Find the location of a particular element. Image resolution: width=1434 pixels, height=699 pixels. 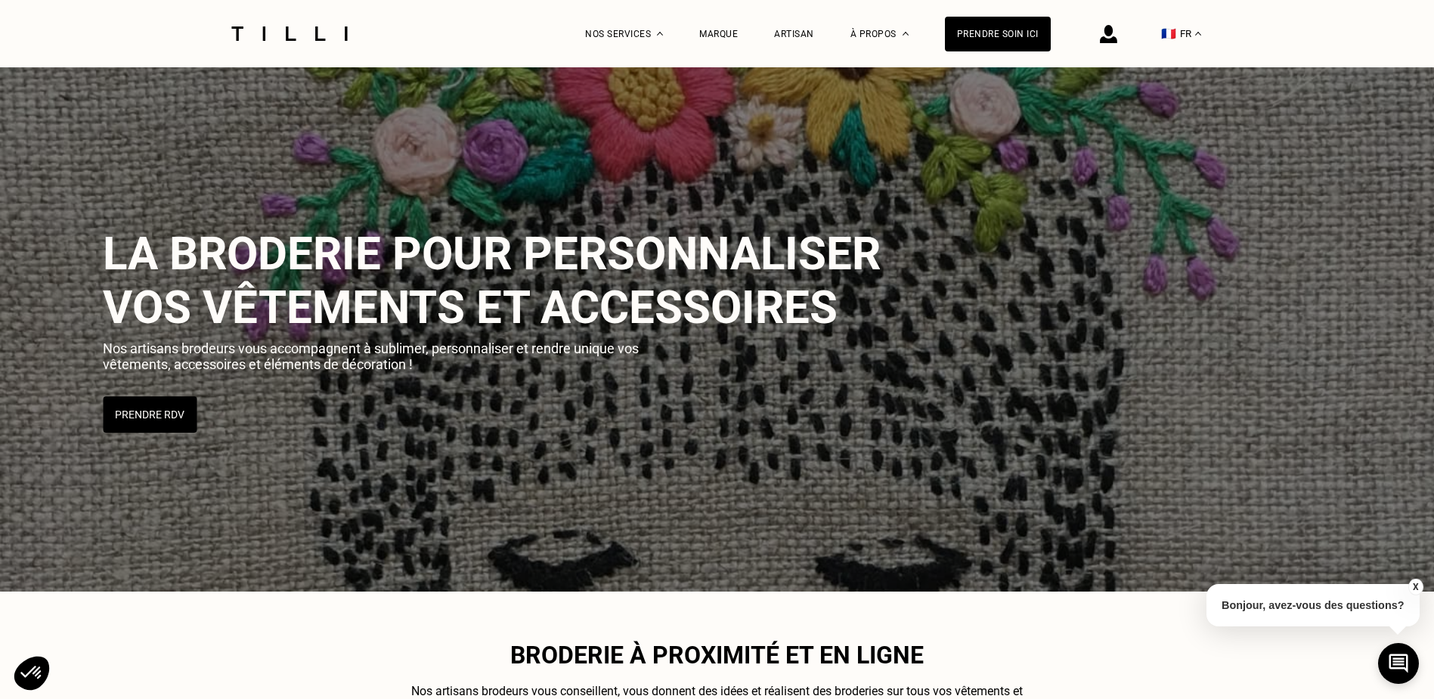

button: X is located at coordinates (1415, 587).